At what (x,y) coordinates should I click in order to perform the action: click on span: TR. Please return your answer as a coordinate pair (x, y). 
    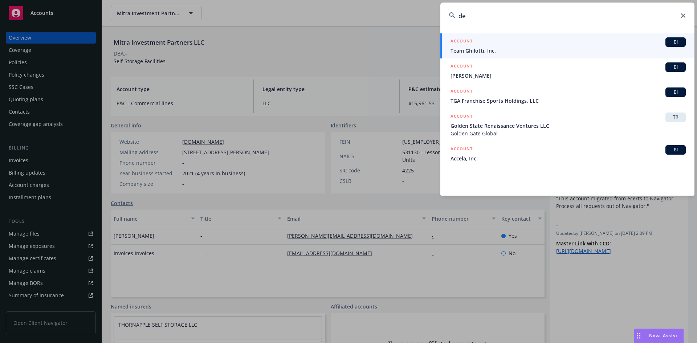
    Looking at the image, I should click on (675, 117).